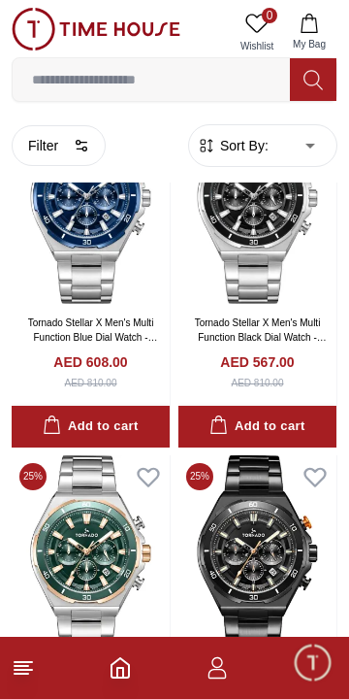 The width and height of the screenshot is (349, 699). What do you see at coordinates (257, 46) in the screenshot?
I see `span: Wishlist` at bounding box center [257, 46].